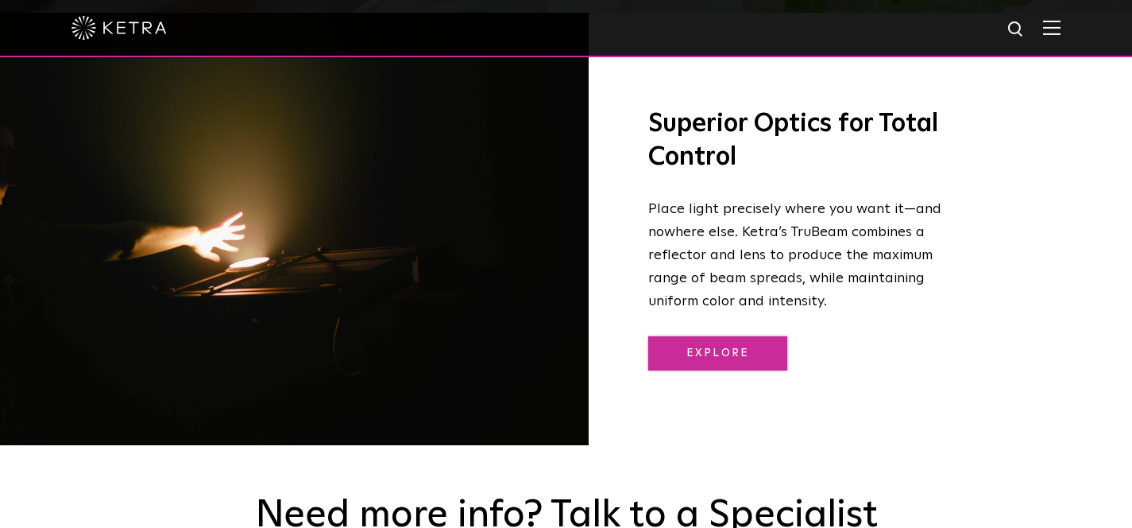 This screenshot has width=1132, height=528. Describe the element at coordinates (797, 255) in the screenshot. I see `p: Place light precisely where you want it—and nowhere else. Ketra’s TruBeam combines a reflector an...` at that location.